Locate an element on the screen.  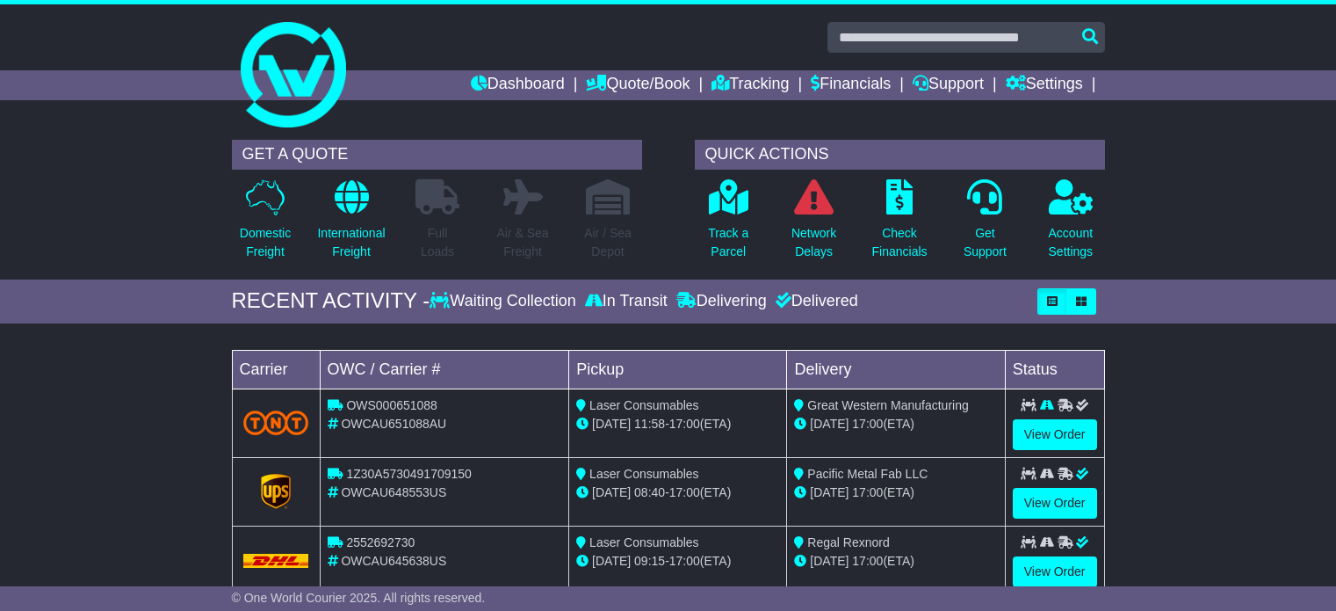
td: Carrier is located at coordinates (276, 369).